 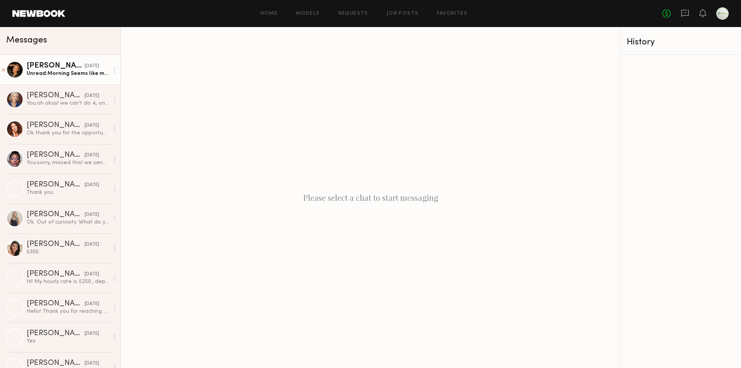 I want to click on div: Yes, so click(x=68, y=341).